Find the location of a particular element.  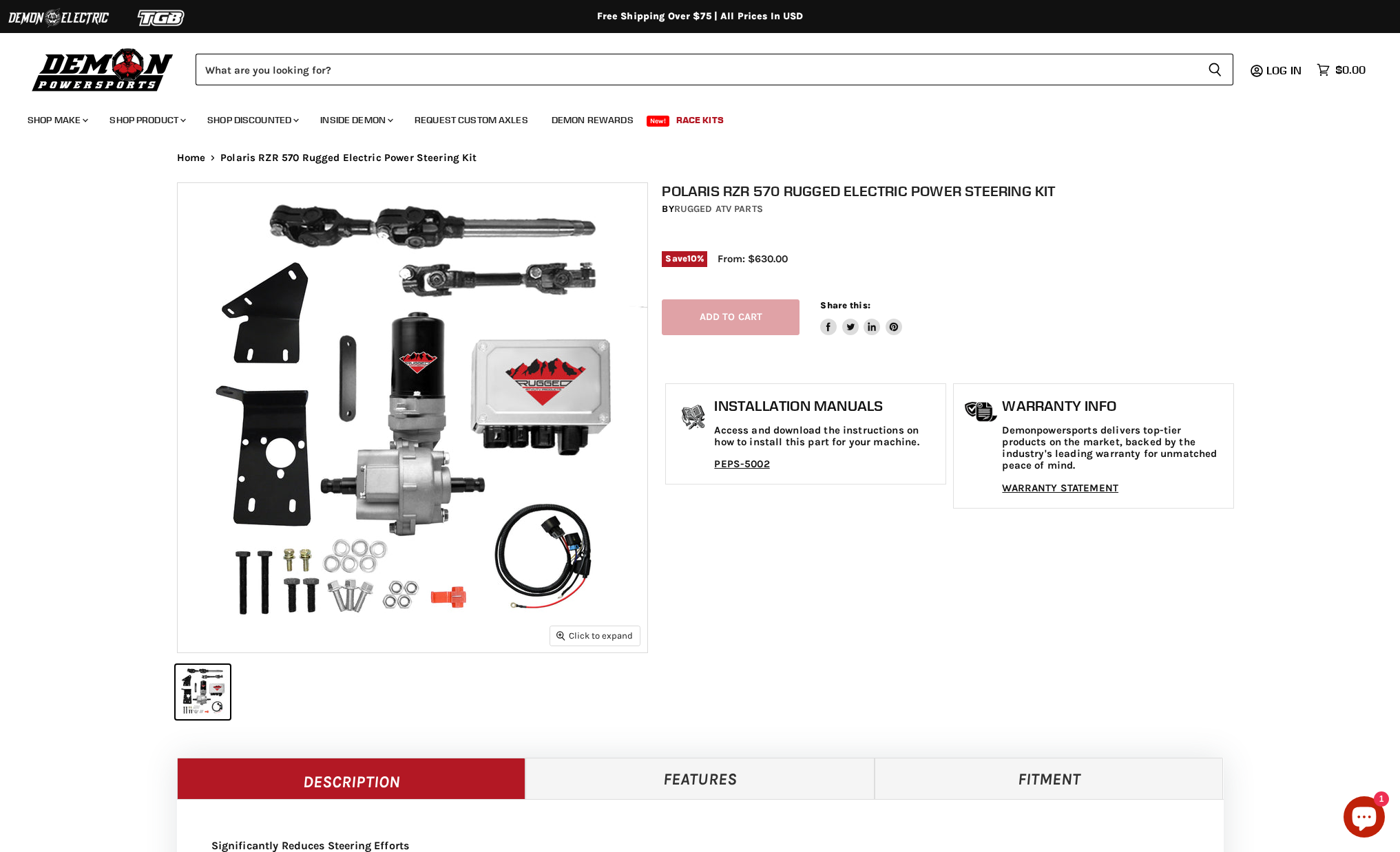

input: Search is located at coordinates (696, 70).